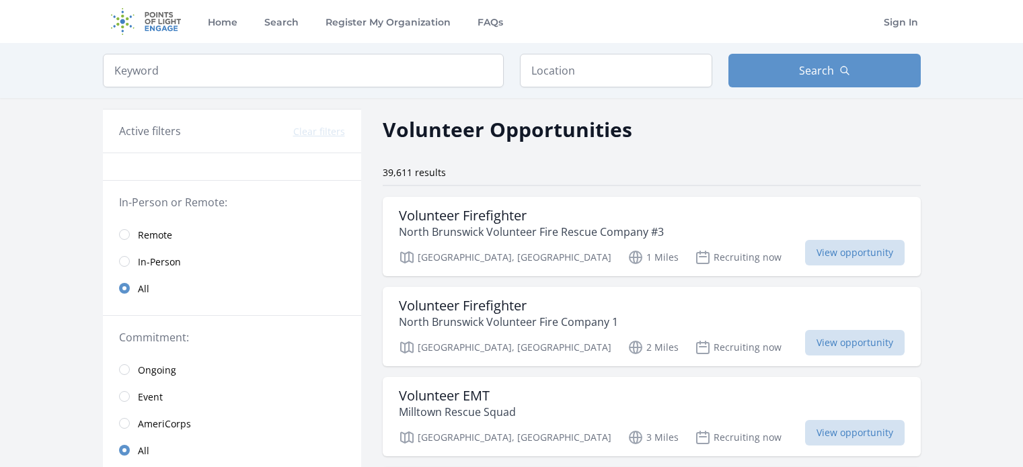 This screenshot has width=1023, height=467. Describe the element at coordinates (150, 131) in the screenshot. I see `h3: Active filters` at that location.